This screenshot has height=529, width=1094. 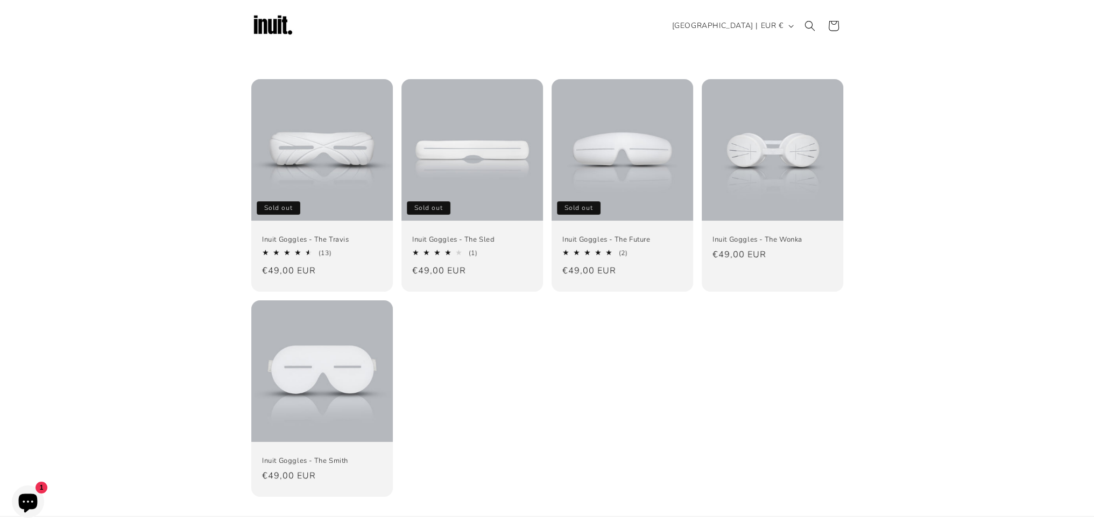 I want to click on a: Inuit Goggles - The Travis, so click(x=322, y=240).